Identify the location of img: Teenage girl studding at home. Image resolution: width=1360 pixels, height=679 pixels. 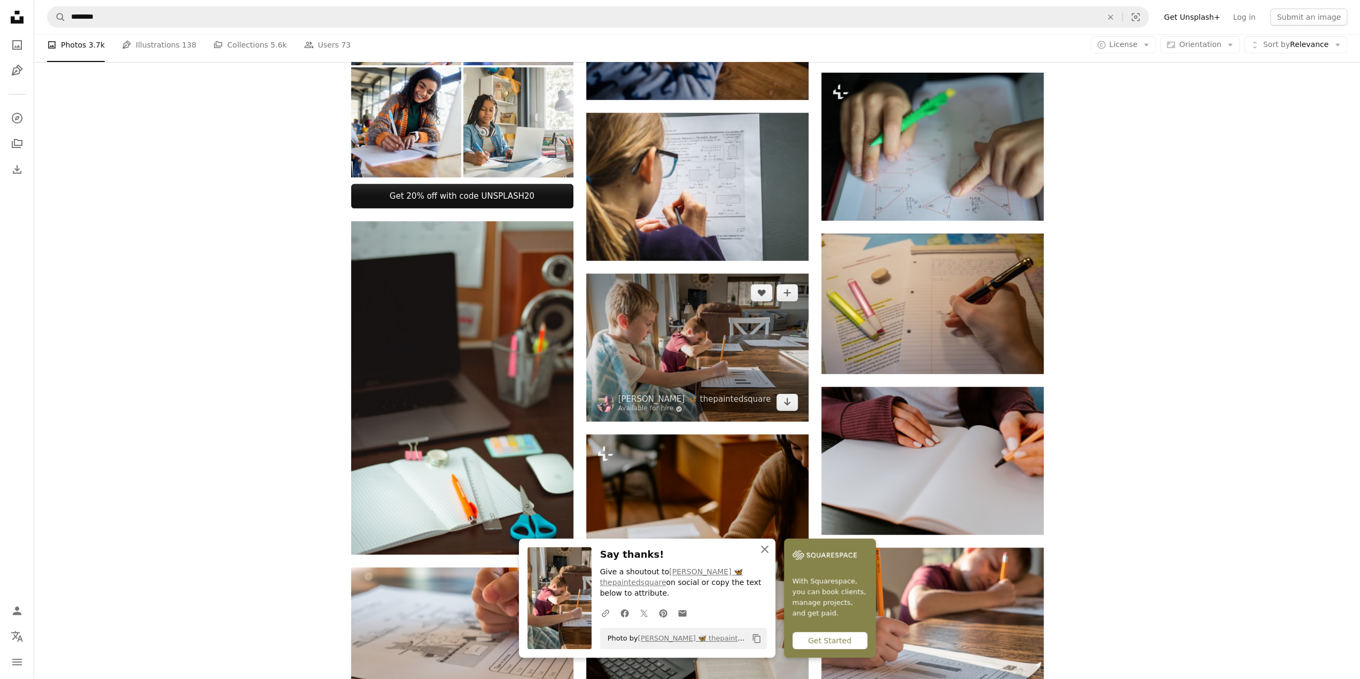
(519, 122).